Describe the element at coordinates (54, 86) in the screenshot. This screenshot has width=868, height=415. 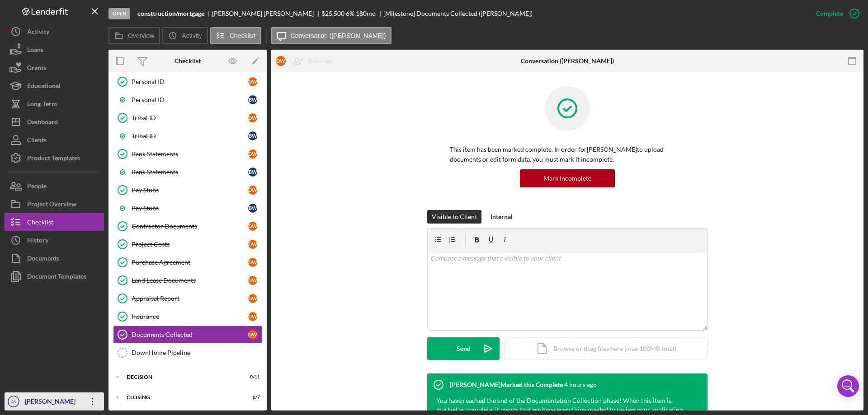
I see `a: Educational` at that location.